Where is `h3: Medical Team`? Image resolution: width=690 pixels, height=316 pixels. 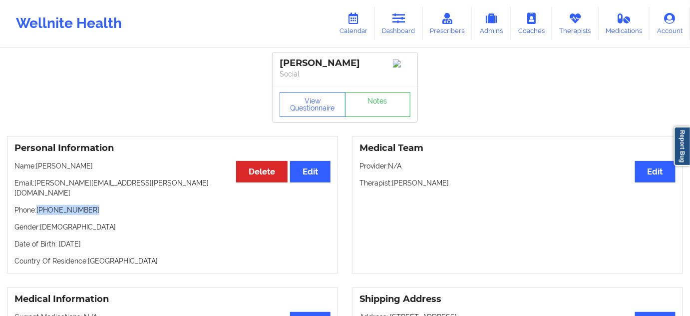
h3: Medical Team is located at coordinates (517, 148).